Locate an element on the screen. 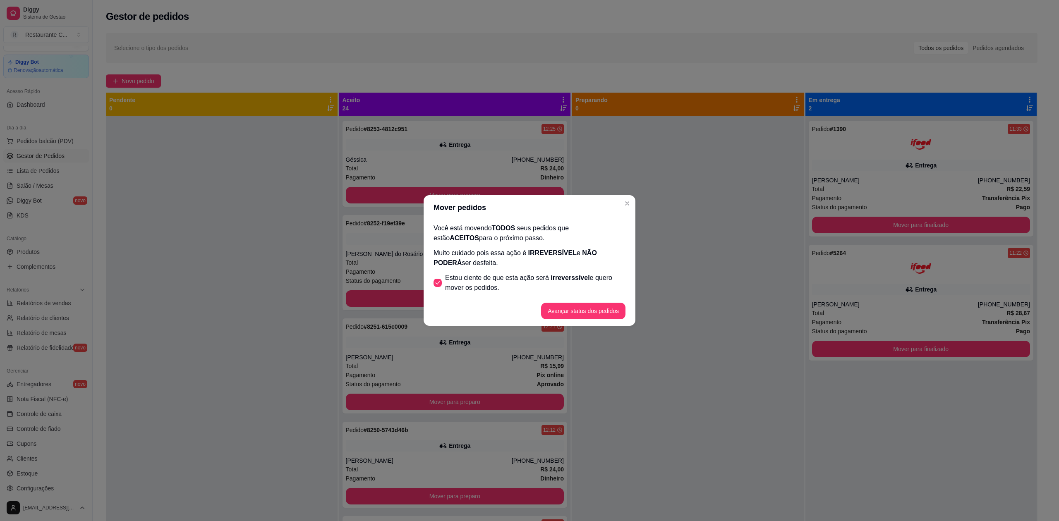 This screenshot has height=521, width=1059. button: Avançar status dos pedidos is located at coordinates (583, 311).